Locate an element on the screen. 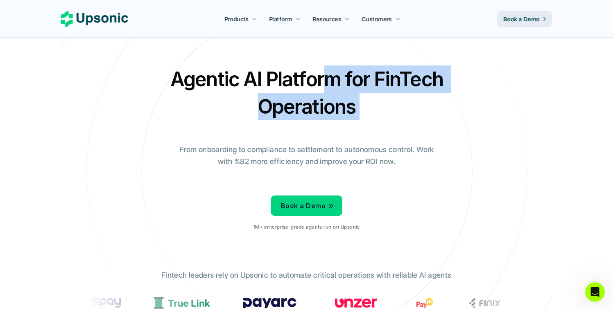 Image resolution: width=613 pixels, height=310 pixels. p: From onboarding to compliance to settlement to autonomous control. Work with %82 more efficiency ... is located at coordinates (307, 156).